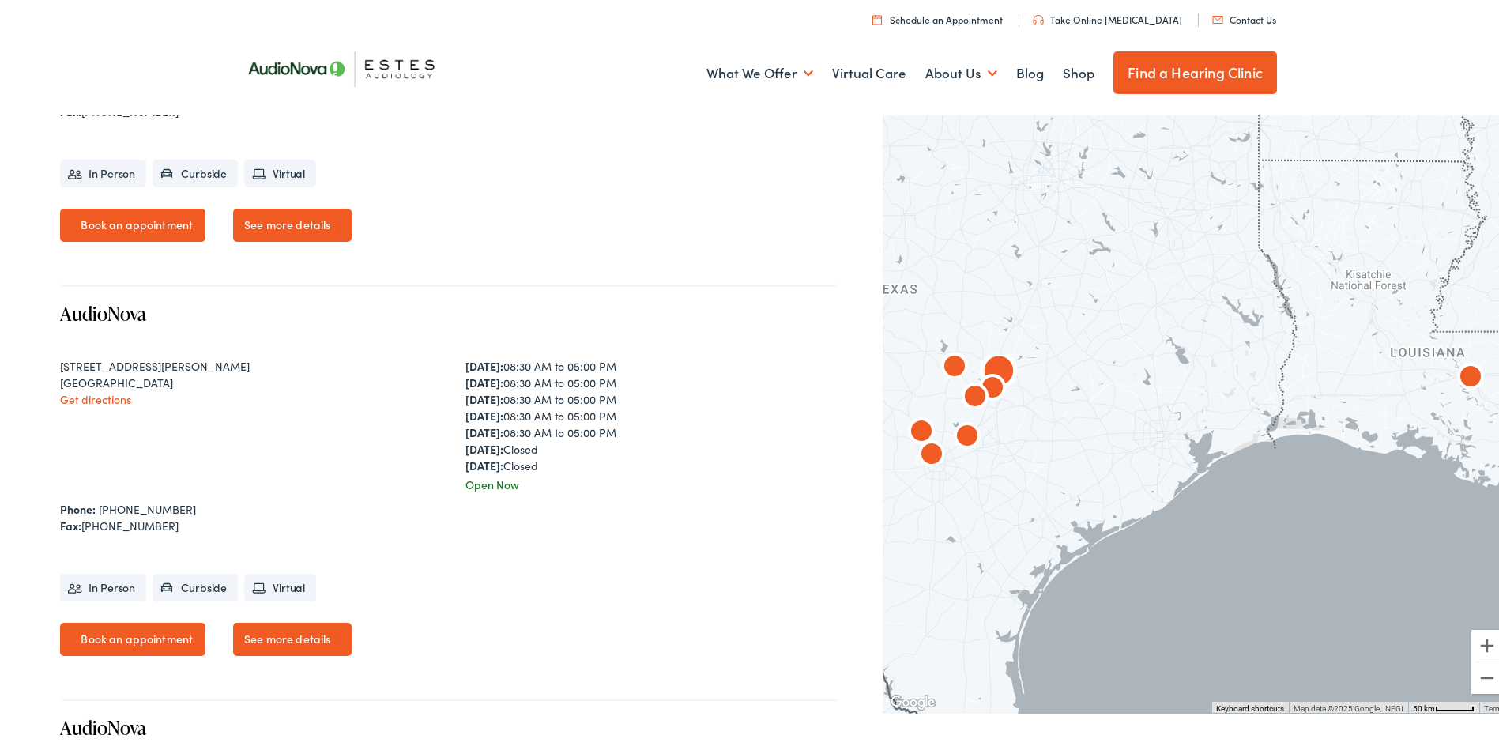 This screenshot has height=754, width=1499. What do you see at coordinates (1250, 705) in the screenshot?
I see `button: Keyboard shortcuts` at bounding box center [1250, 705].